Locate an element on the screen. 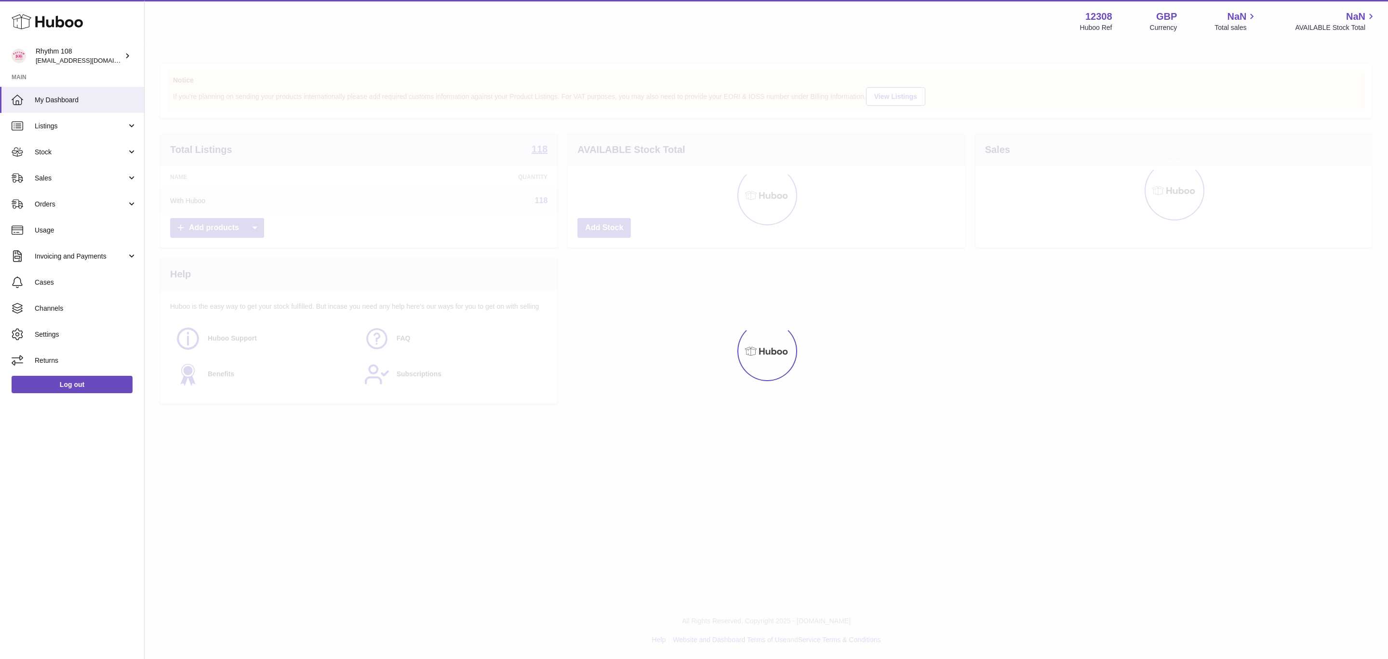 The height and width of the screenshot is (659, 1388). span: My Dashboard is located at coordinates (86, 100).